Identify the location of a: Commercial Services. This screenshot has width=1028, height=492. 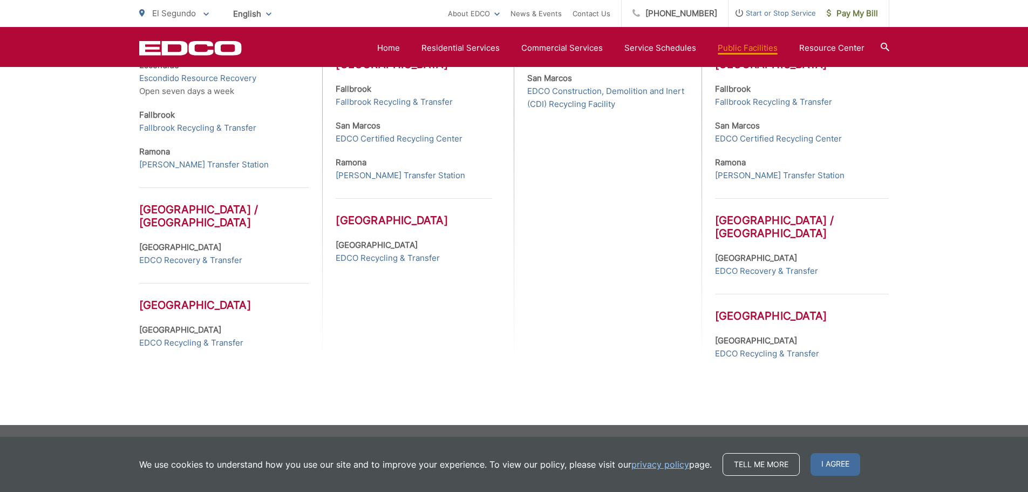
(562, 48).